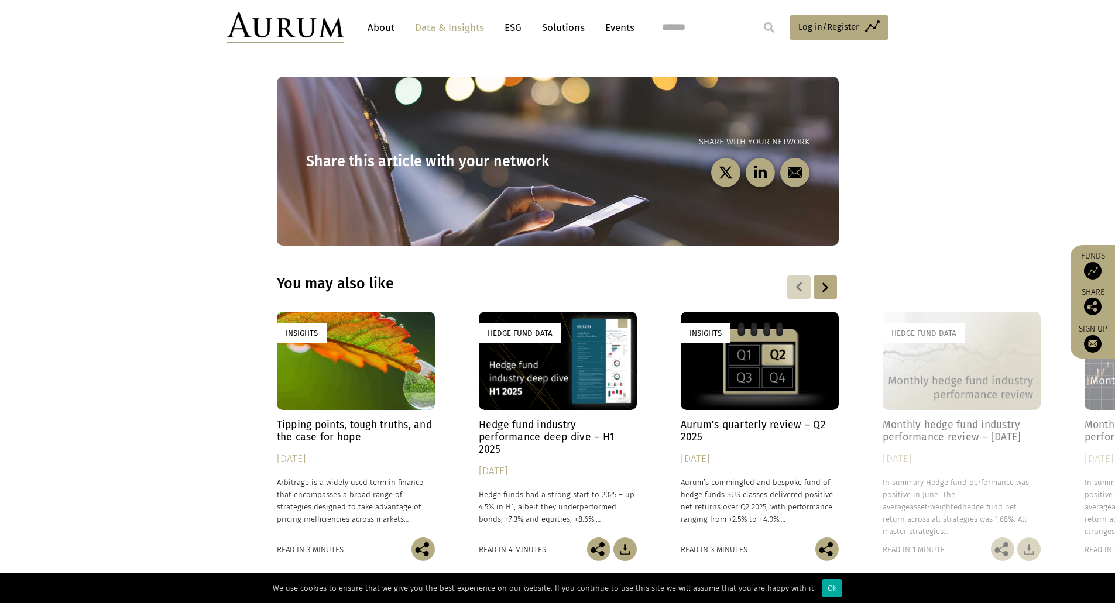  What do you see at coordinates (838, 28) in the screenshot?
I see `a: Log in/Register` at bounding box center [838, 28].